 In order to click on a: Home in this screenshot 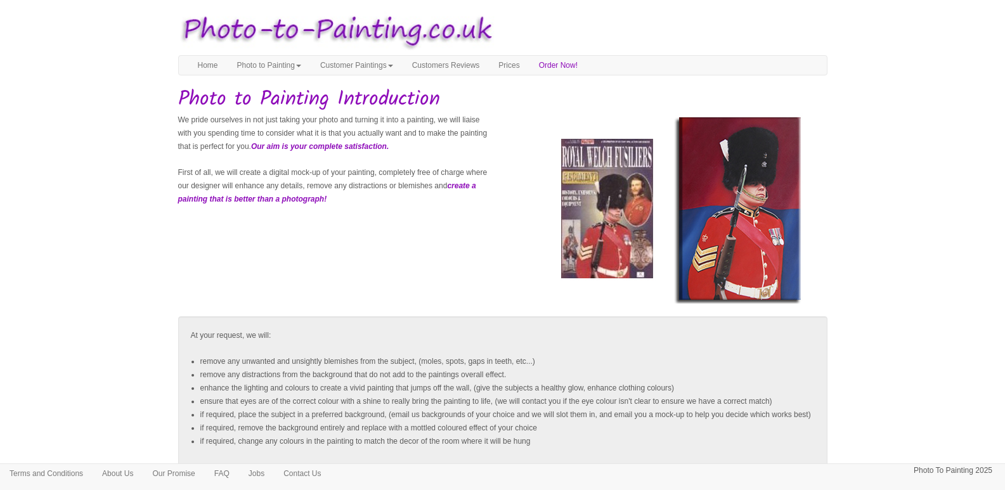, I will do `click(208, 65)`.